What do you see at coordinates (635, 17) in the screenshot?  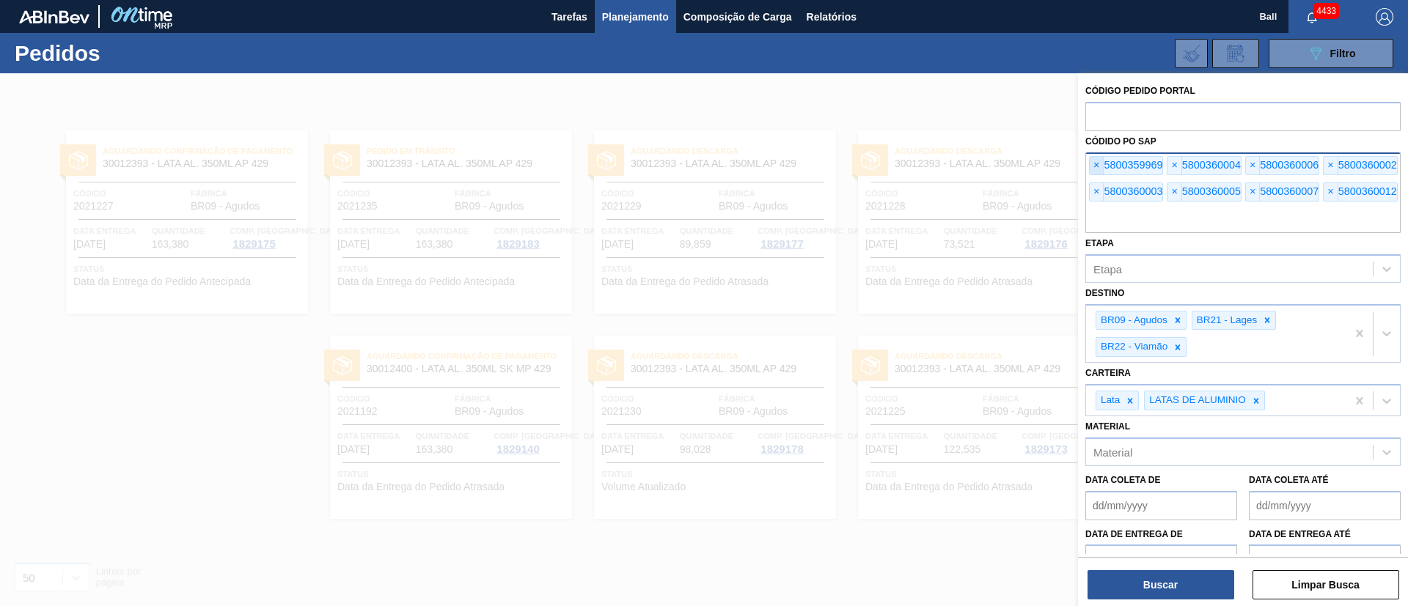 I see `span: Planejamento` at bounding box center [635, 17].